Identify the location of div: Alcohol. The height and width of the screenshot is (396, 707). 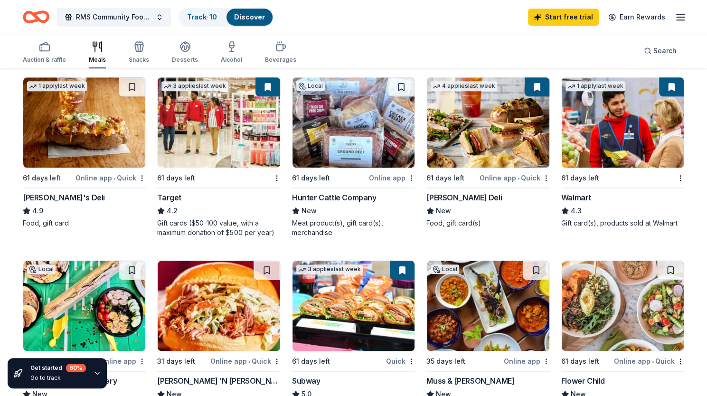
(231, 60).